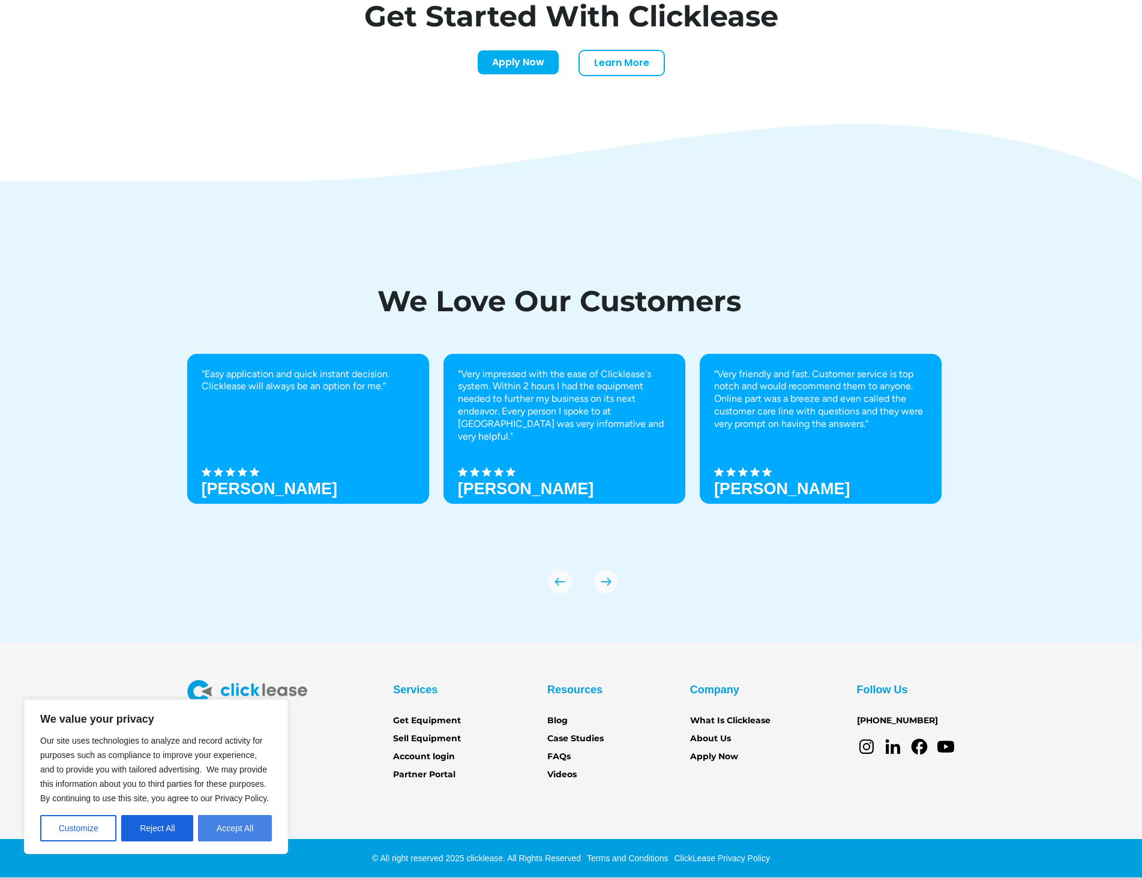 The width and height of the screenshot is (1142, 878). Describe the element at coordinates (820, 400) in the screenshot. I see `p: “Very friendly and fast. Customer service is top notch and would recommend them to anyone. Online...` at that location.